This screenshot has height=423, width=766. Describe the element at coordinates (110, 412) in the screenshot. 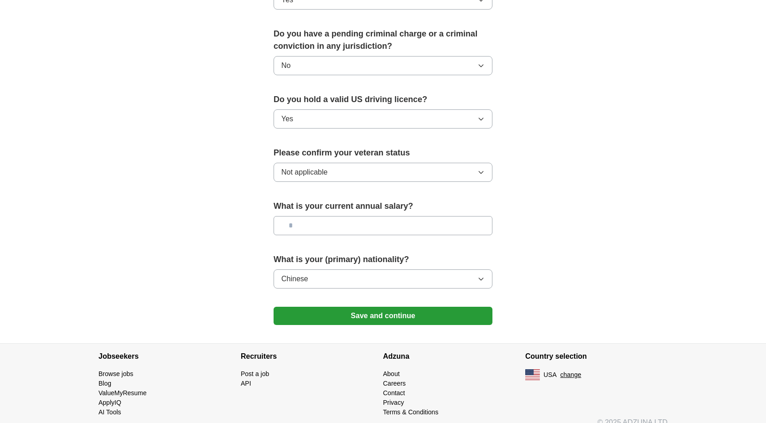

I see `a: AI Tools` at that location.